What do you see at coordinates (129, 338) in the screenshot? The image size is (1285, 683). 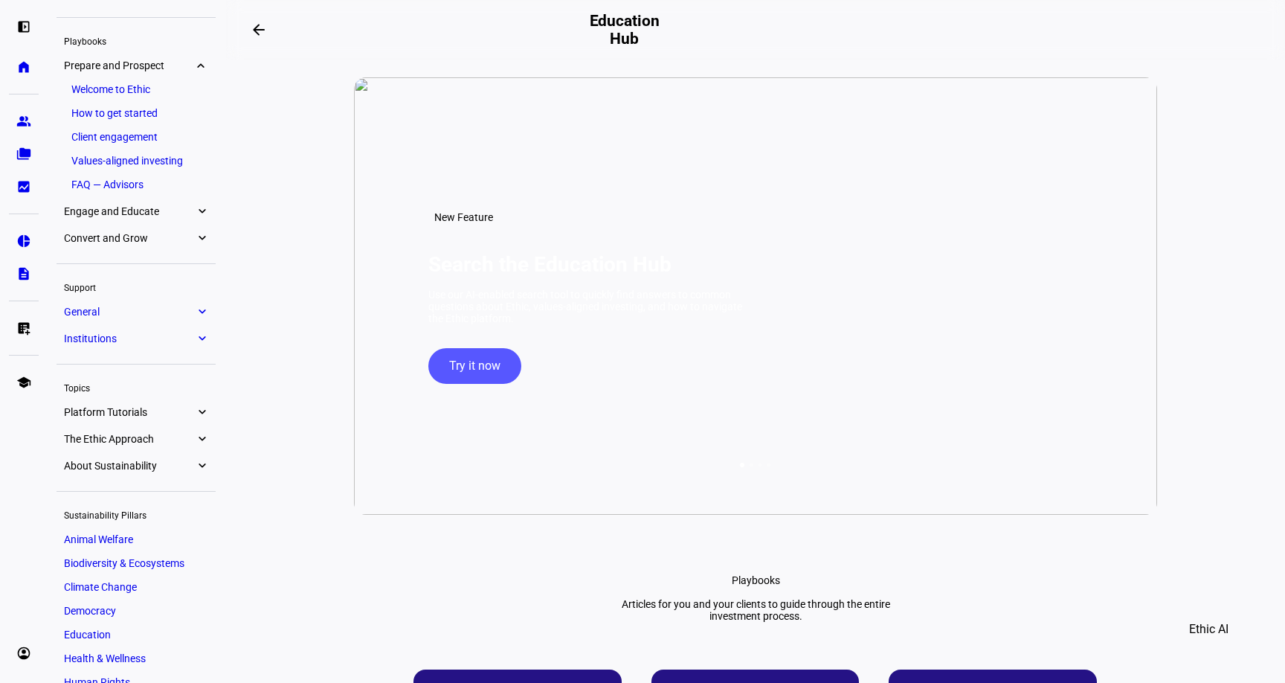 I see `span: Institutions` at bounding box center [129, 338].